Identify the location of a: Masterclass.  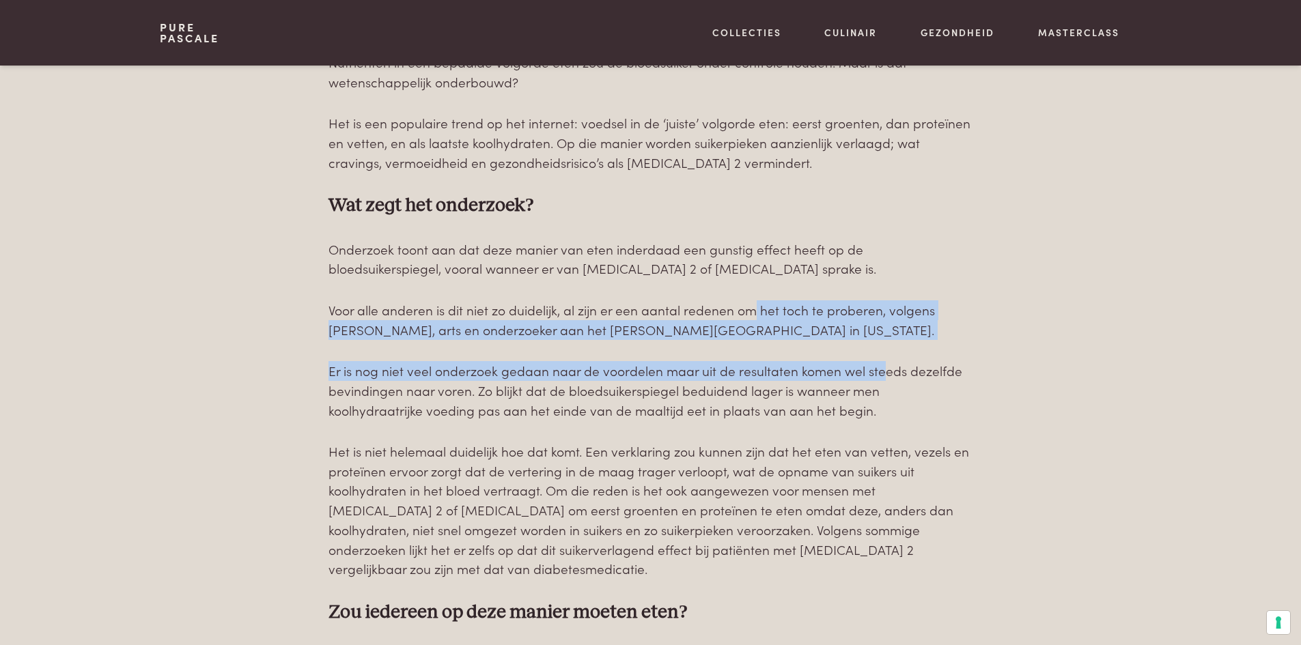
(1078, 32).